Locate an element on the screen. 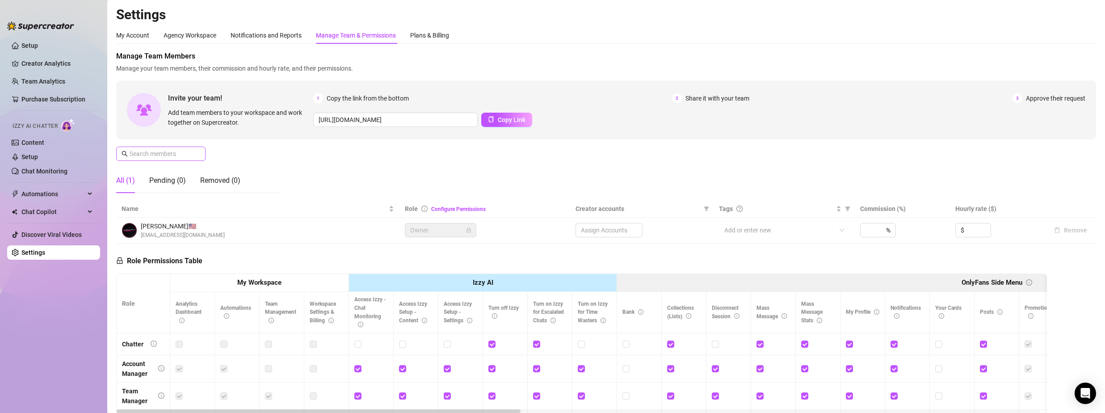 This screenshot has width=1105, height=413. th: Commission (%) is located at coordinates (902, 209).